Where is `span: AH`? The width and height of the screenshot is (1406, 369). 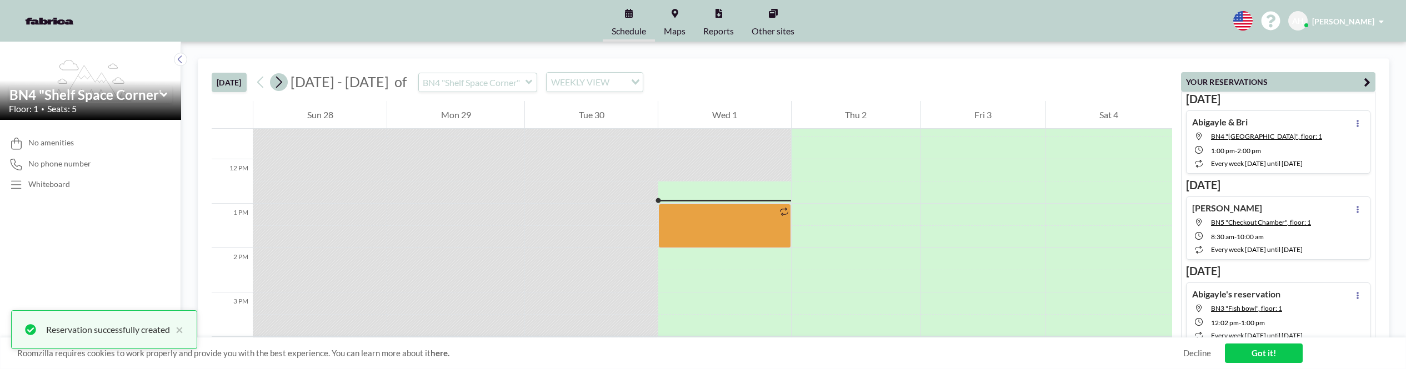 span: AH is located at coordinates (1297, 21).